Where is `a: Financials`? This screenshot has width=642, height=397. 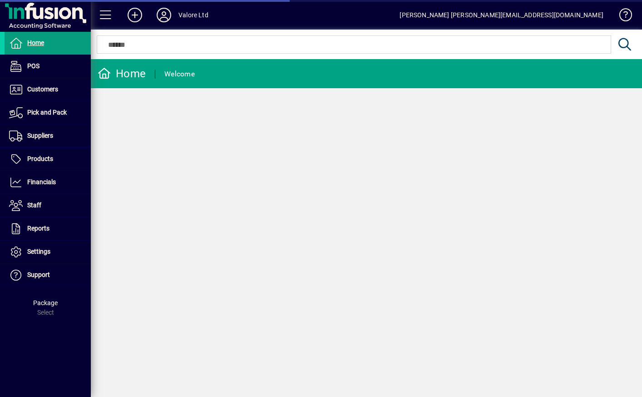
a: Financials is located at coordinates (48, 182).